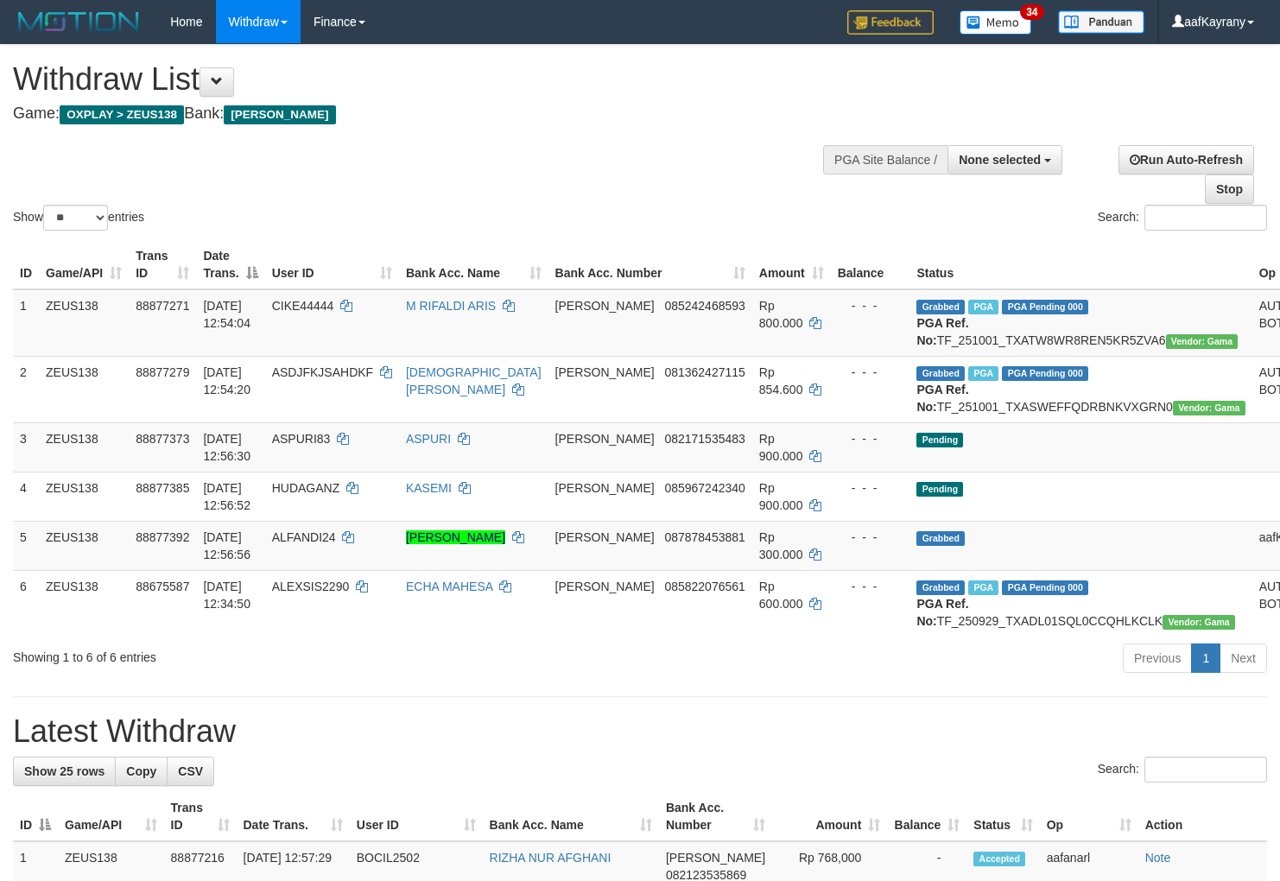  I want to click on h1: Latest Withdraw, so click(640, 732).